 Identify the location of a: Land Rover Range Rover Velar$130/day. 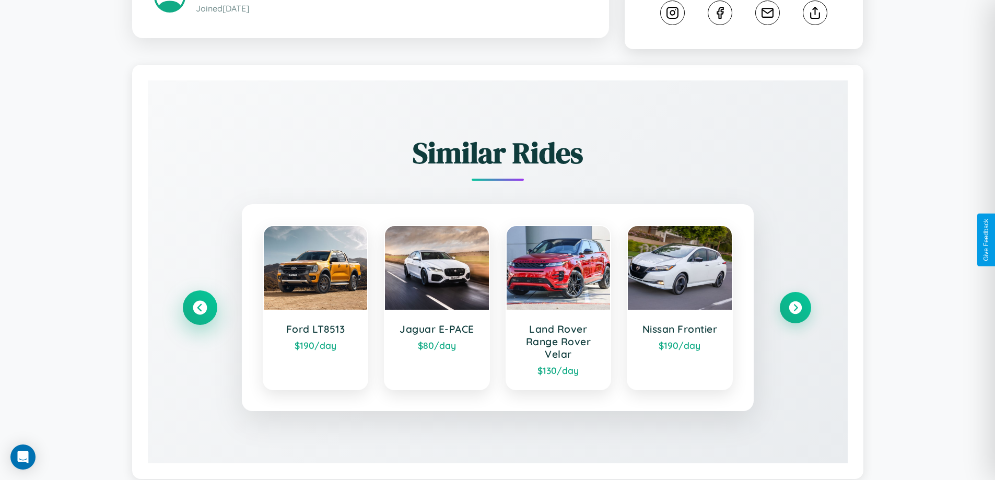
(558, 308).